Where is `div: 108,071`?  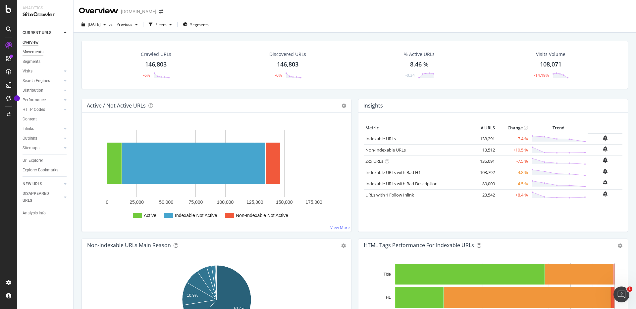 div: 108,071 is located at coordinates (550, 65).